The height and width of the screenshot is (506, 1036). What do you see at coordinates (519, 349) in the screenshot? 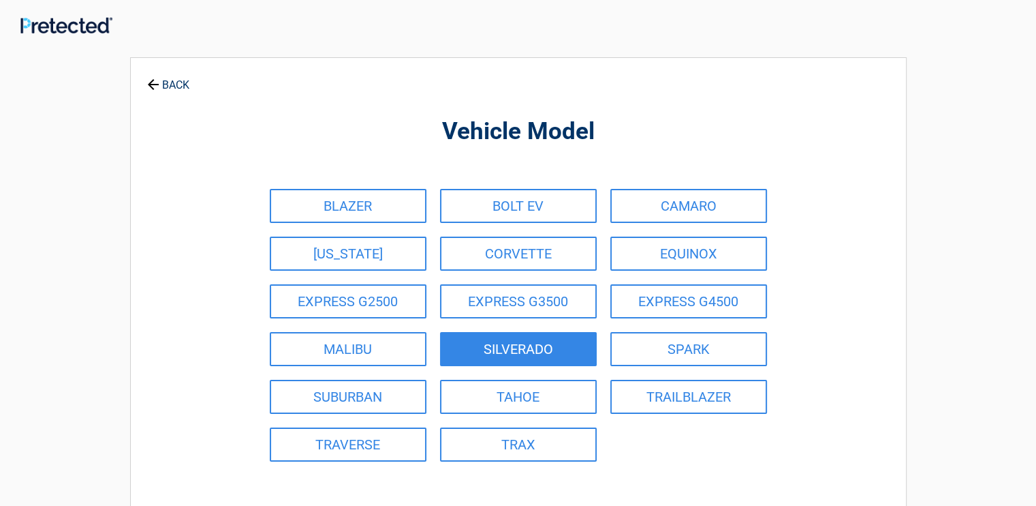
I see `a: SILVERADO` at bounding box center [519, 349].